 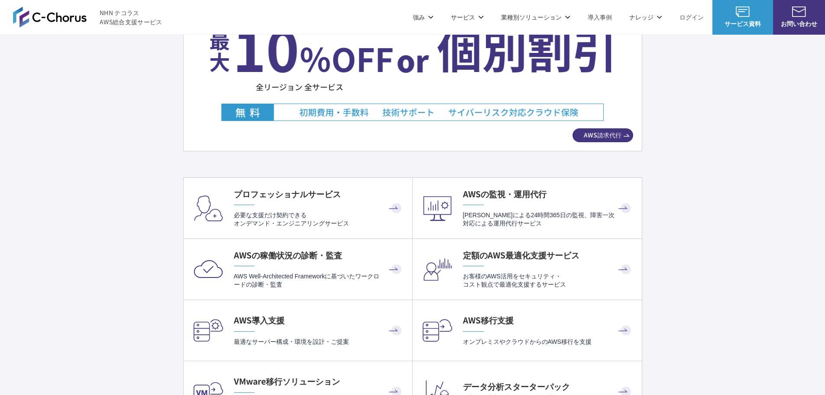 I want to click on span: お問い合わせ, so click(x=799, y=23).